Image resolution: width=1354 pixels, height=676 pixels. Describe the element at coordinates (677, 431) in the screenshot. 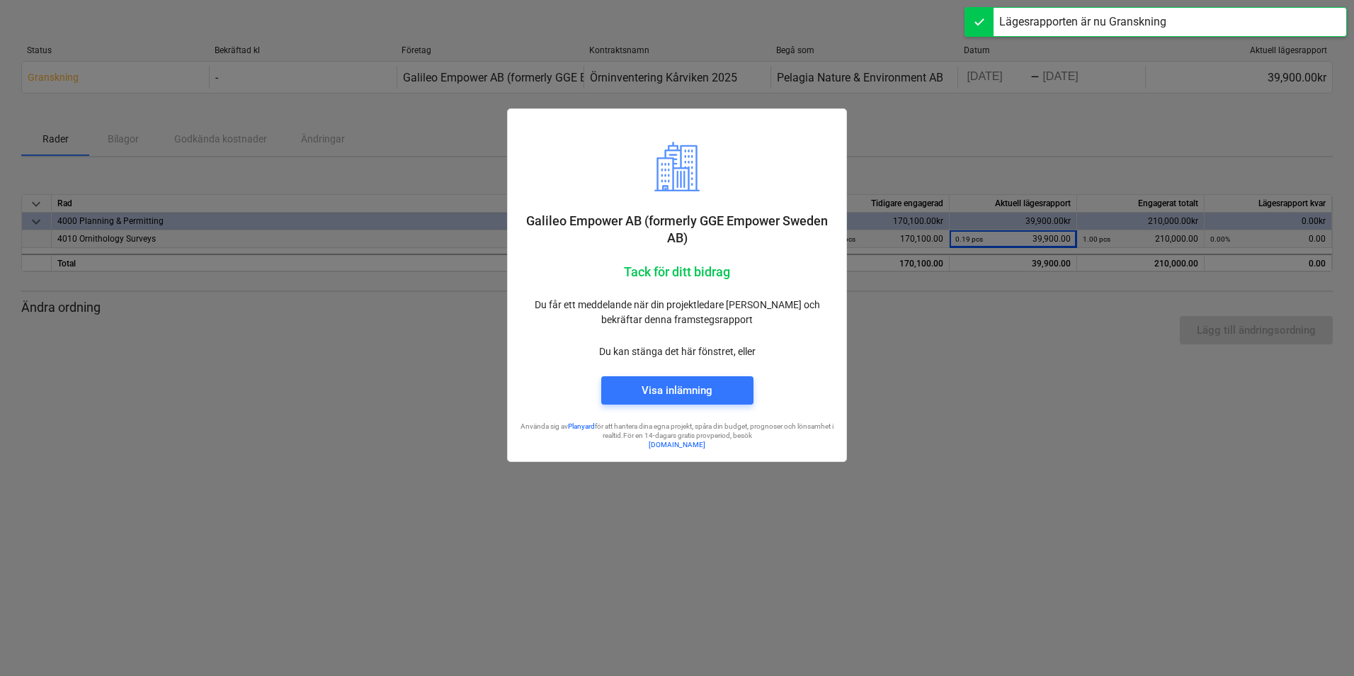

I see `p: Använda sig av för att hantera dina egna projekt, spåra din budget, prognoser och lönsamhet i rea...` at that location.